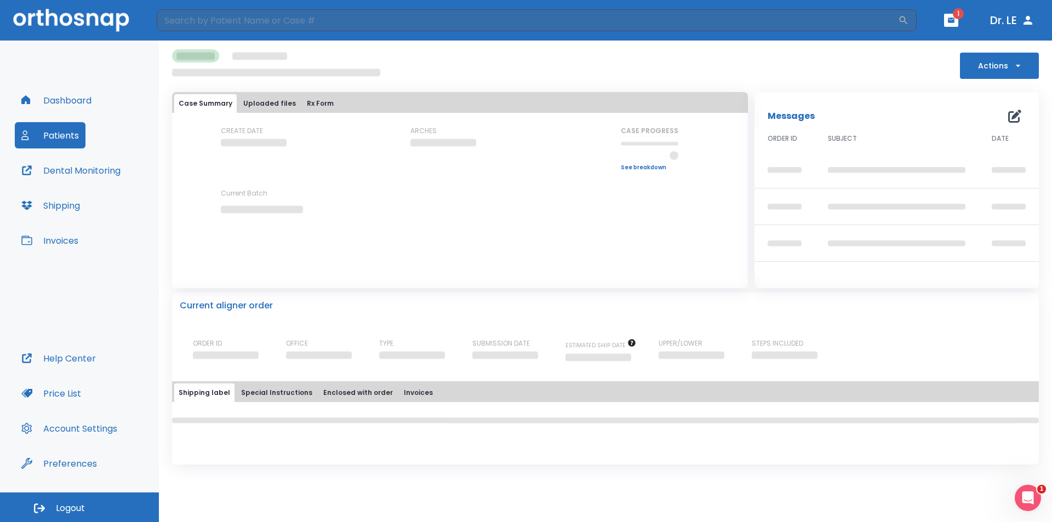  What do you see at coordinates (51, 393) in the screenshot?
I see `a: Price List` at bounding box center [51, 393].